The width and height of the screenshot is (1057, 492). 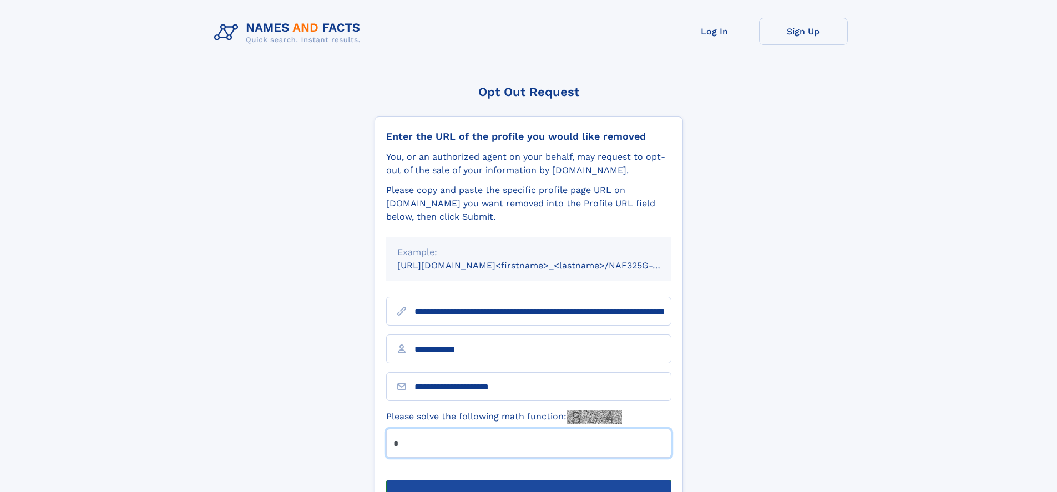 I want to click on label: Please solve the following math function:, so click(x=504, y=417).